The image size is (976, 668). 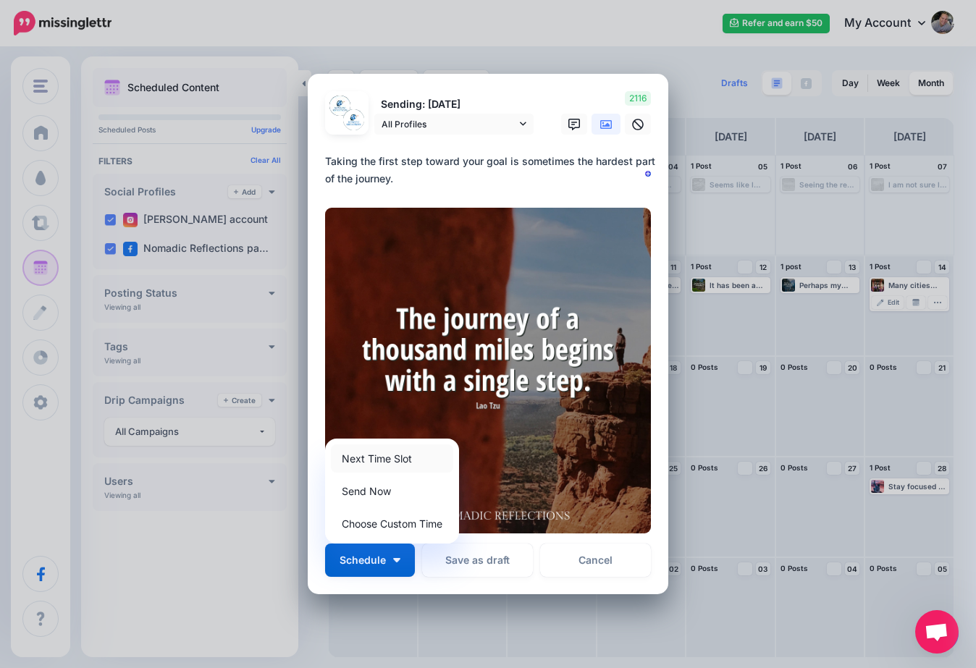 What do you see at coordinates (488, 371) in the screenshot?
I see `img: W0TQM6DRSIABJAZRXDXQ87OR4TAH4WXH.jpg` at bounding box center [488, 371].